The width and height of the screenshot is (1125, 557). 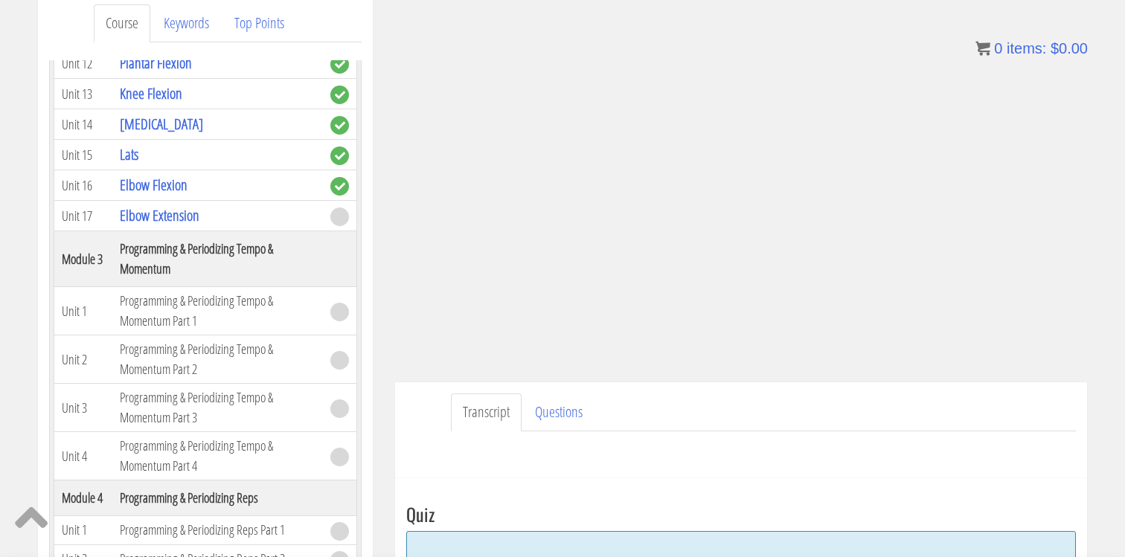 What do you see at coordinates (217, 499) in the screenshot?
I see `th: Programming & Periodizing Reps` at bounding box center [217, 499].